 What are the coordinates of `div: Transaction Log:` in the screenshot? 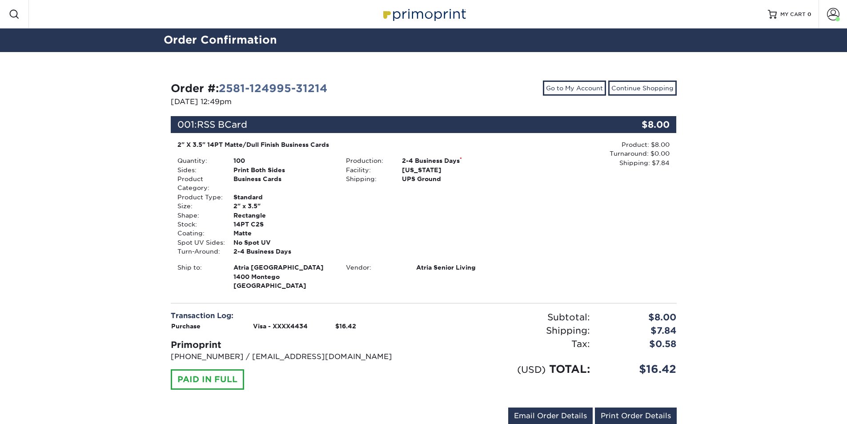 It's located at (294, 316).